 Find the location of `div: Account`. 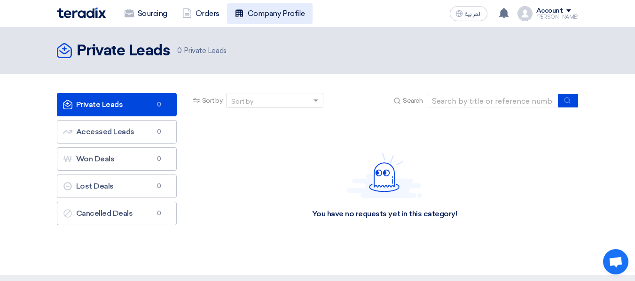

div: Account is located at coordinates (549, 11).